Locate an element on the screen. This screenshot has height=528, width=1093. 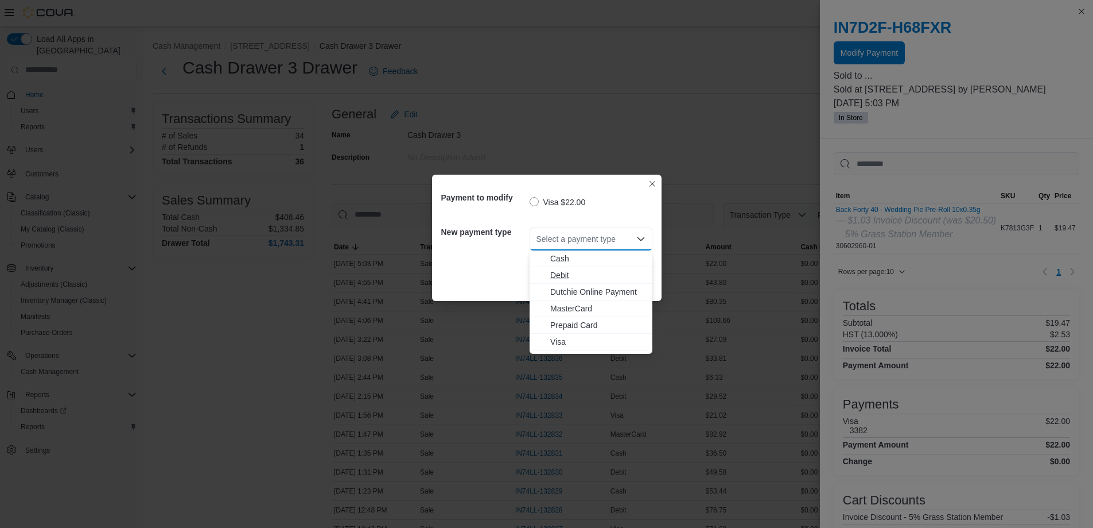
div: Choose from the following options is located at coordinates (591, 300).